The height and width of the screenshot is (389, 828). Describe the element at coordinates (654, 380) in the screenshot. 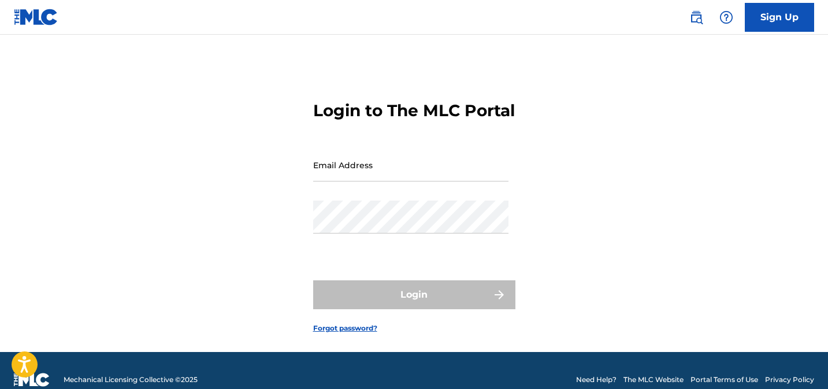

I see `a: The MLC Website` at that location.